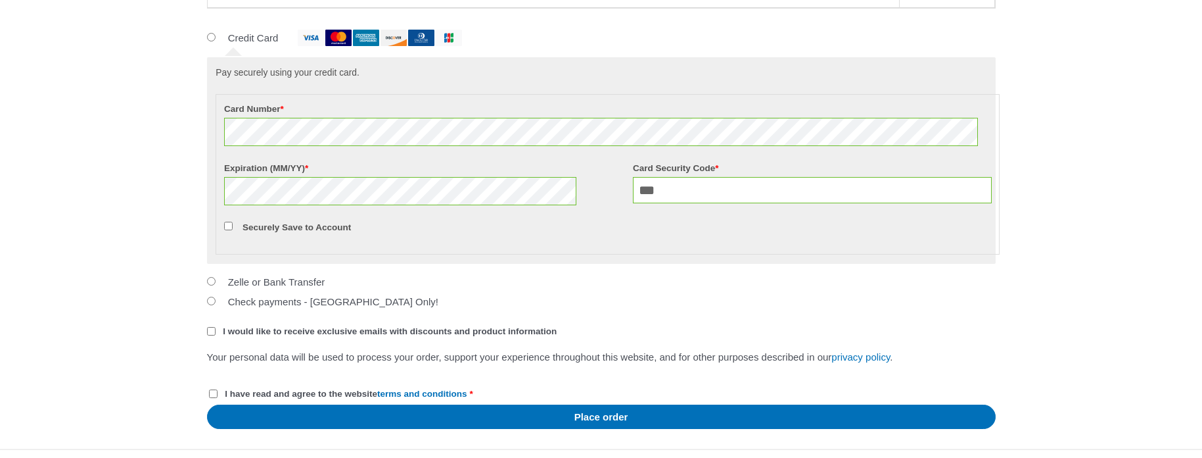 The image size is (1202, 458). What do you see at coordinates (211, 331) in the screenshot?
I see `input: I would like to receive exclusive emails with discounts and product information` at bounding box center [211, 331].